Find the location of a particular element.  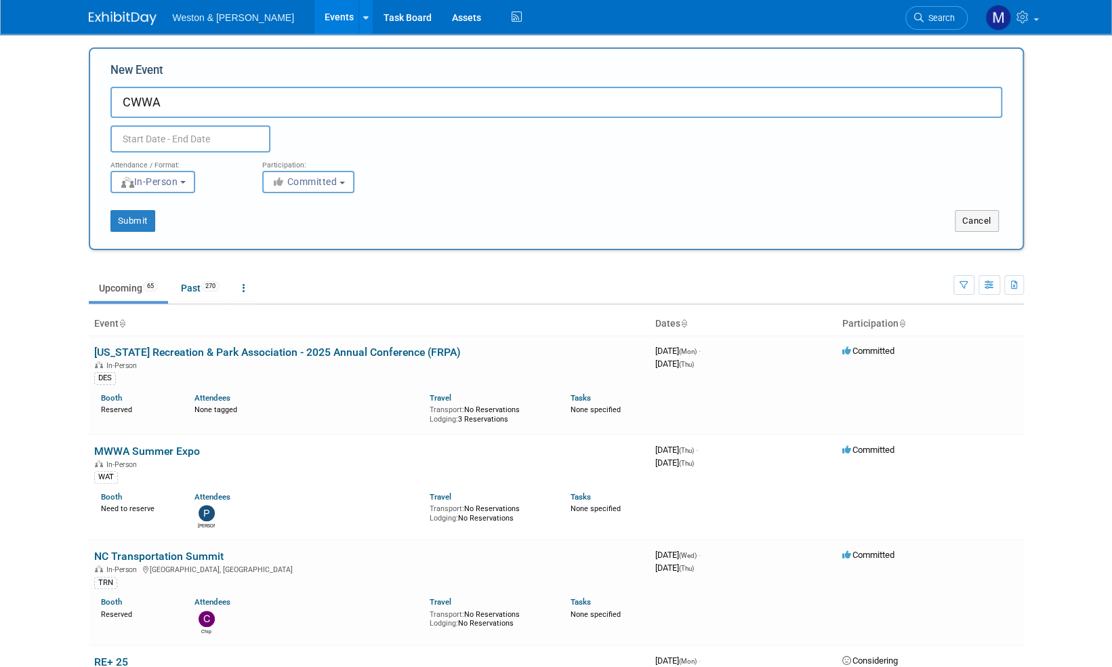

span: Search is located at coordinates (939, 18).